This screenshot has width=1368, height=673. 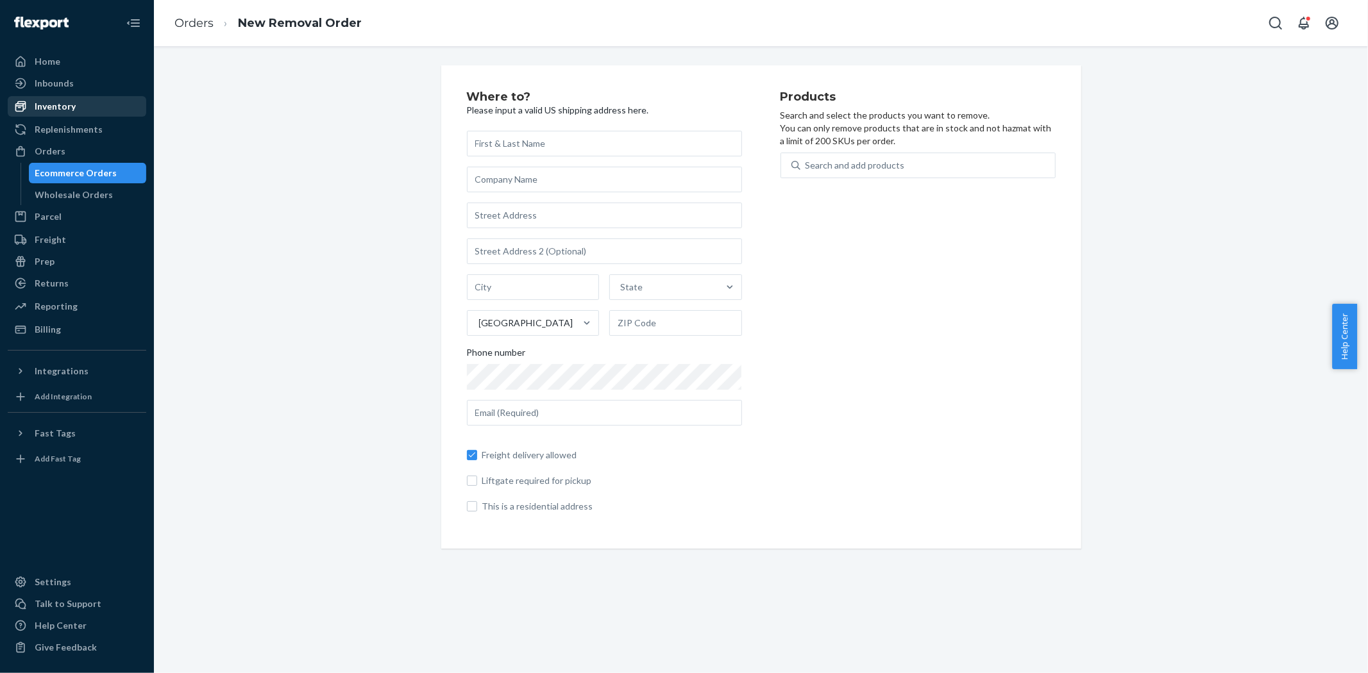 I want to click on input: City, so click(x=533, y=287).